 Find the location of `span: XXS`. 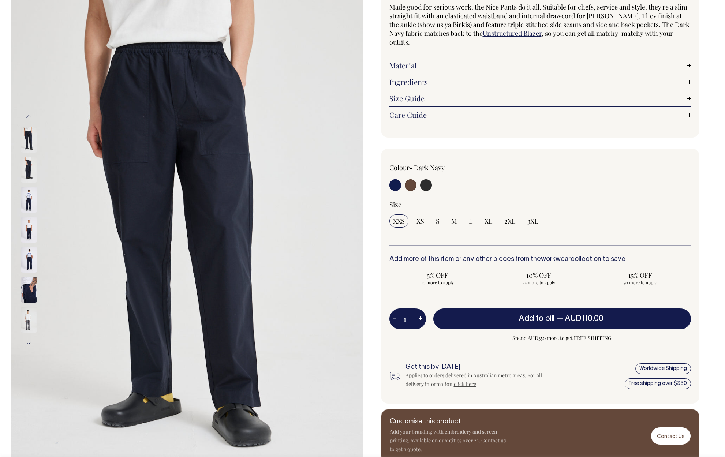

span: XXS is located at coordinates (399, 221).